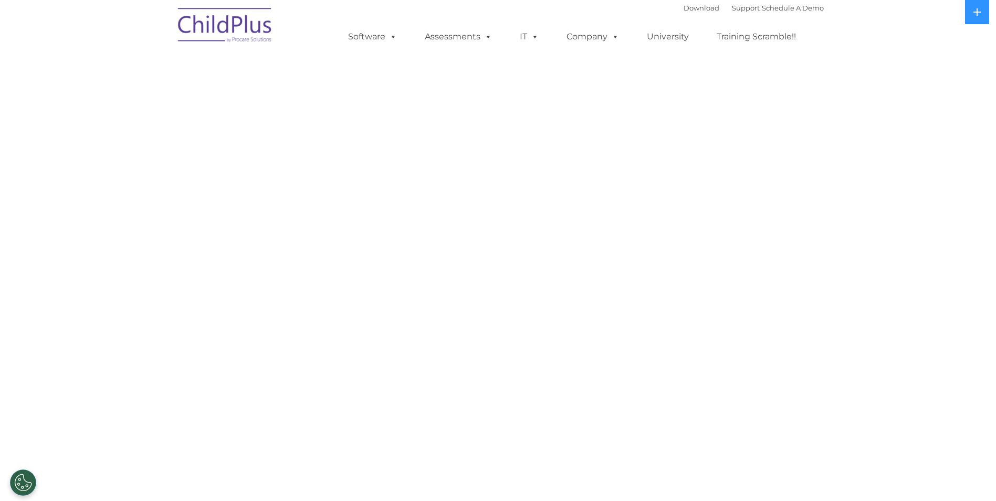 This screenshot has width=996, height=501. Describe the element at coordinates (592, 37) in the screenshot. I see `a: Company` at that location.